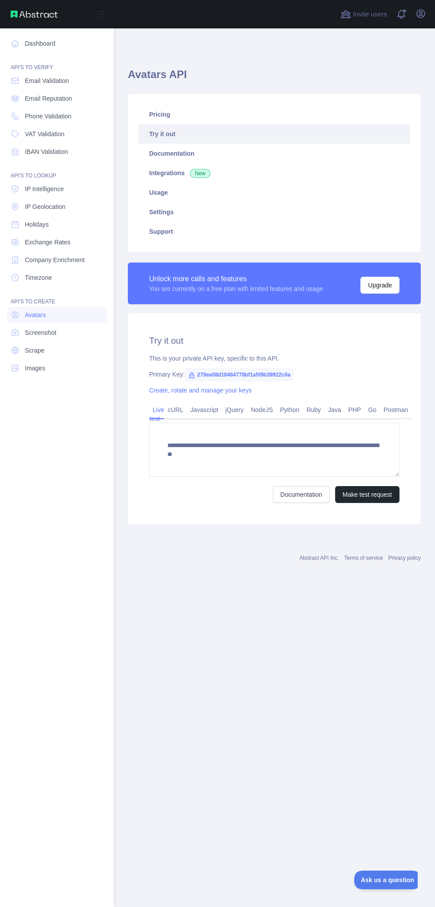 The width and height of the screenshot is (435, 907). Describe the element at coordinates (234, 410) in the screenshot. I see `a: jQuery` at that location.